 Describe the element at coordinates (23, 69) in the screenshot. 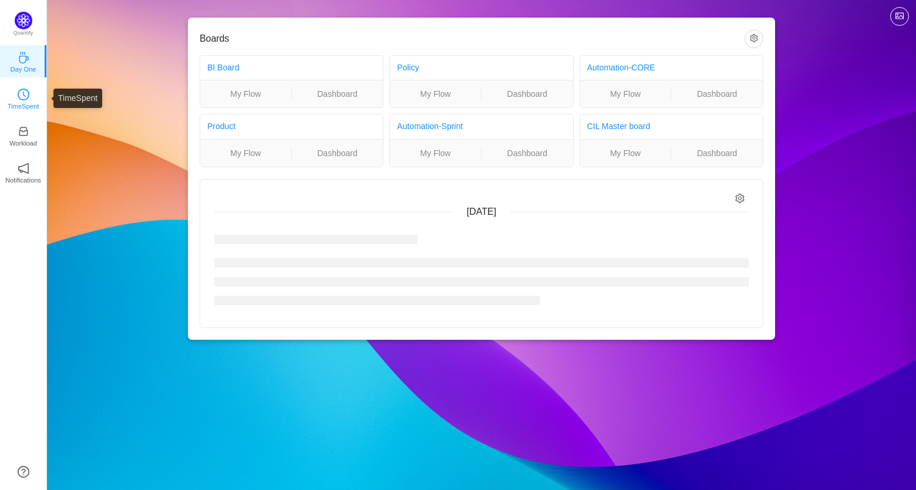

I see `p: Day One` at that location.